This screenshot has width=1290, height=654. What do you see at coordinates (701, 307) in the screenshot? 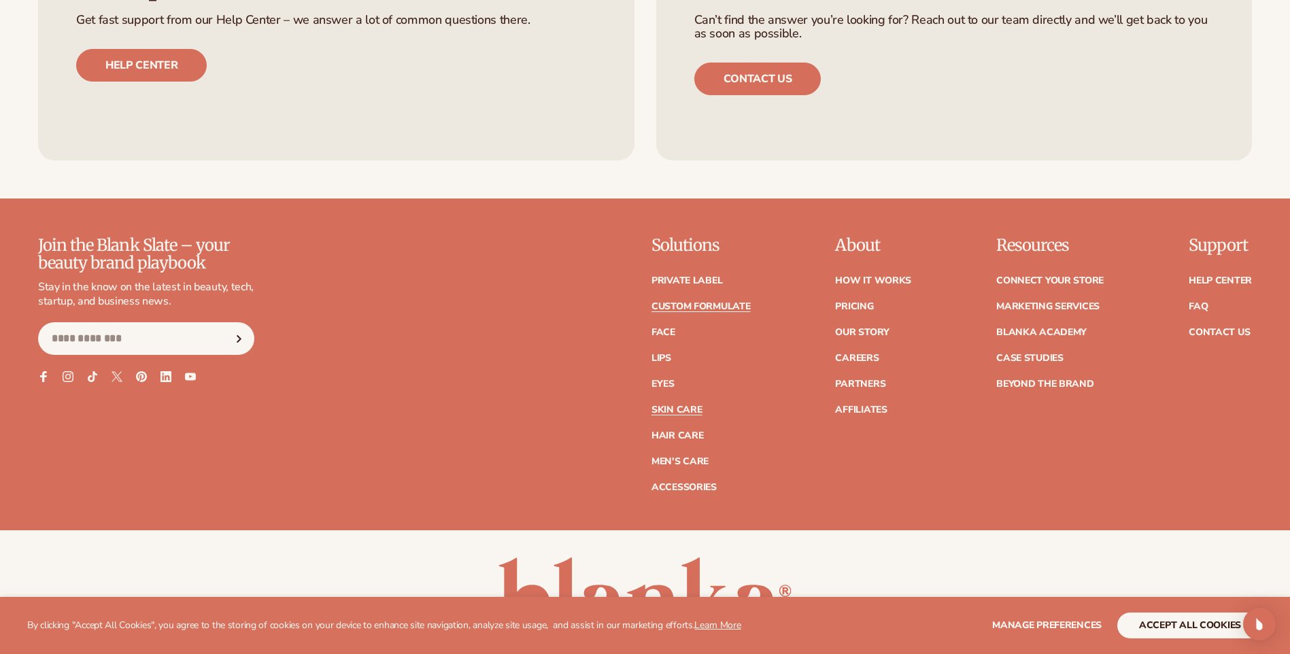
I see `a: Custom formulate` at bounding box center [701, 307].